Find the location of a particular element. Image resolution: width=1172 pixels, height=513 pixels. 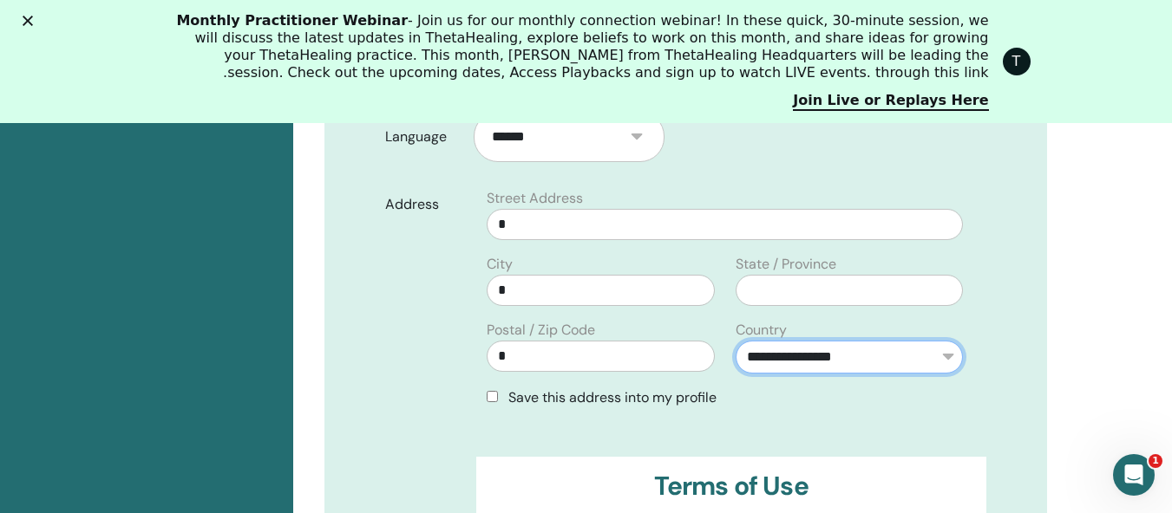

h3: Terms of Use is located at coordinates (731, 487).